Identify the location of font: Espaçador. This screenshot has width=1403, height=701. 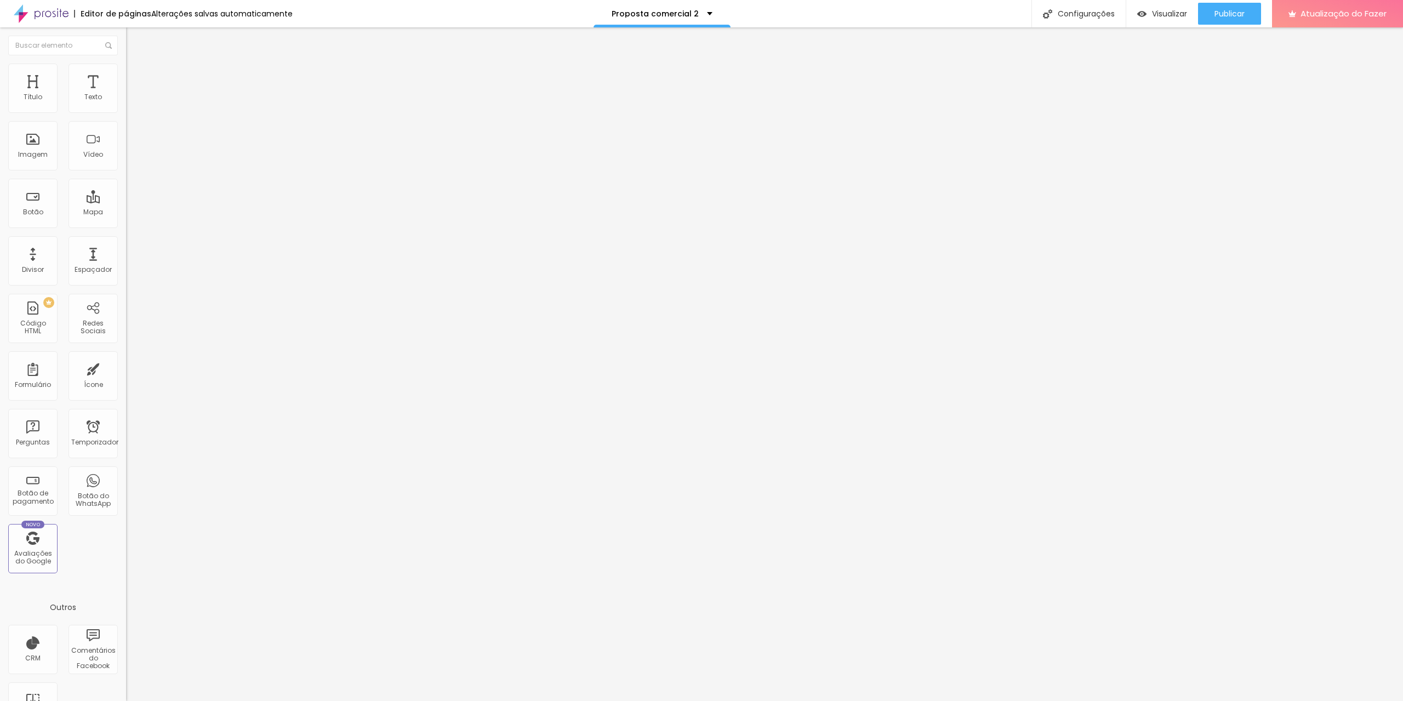
(93, 269).